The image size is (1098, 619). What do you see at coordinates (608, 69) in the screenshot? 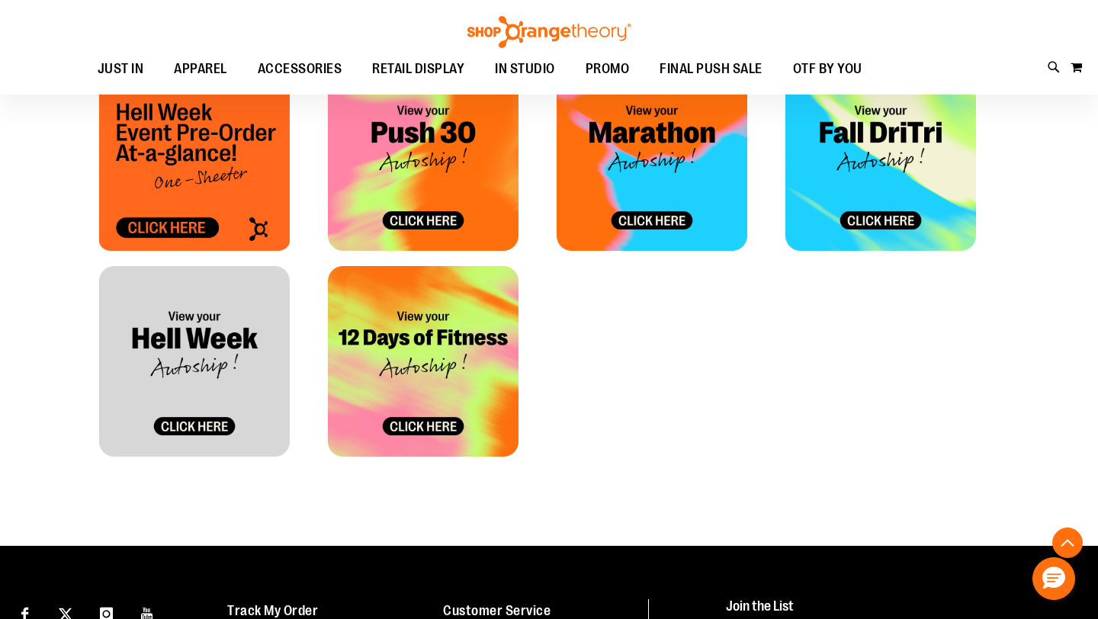
I see `a: PROMO` at bounding box center [608, 69].